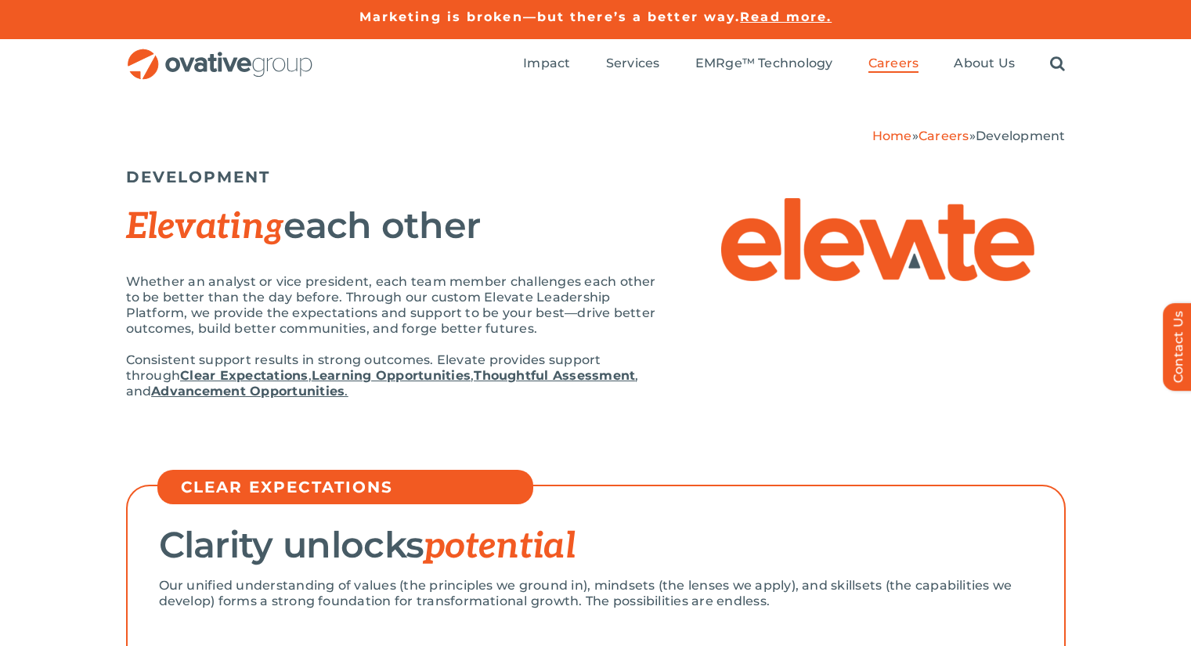 This screenshot has height=646, width=1191. Describe the element at coordinates (353, 487) in the screenshot. I see `h5: CLEAR EXPECTATIONS` at that location.